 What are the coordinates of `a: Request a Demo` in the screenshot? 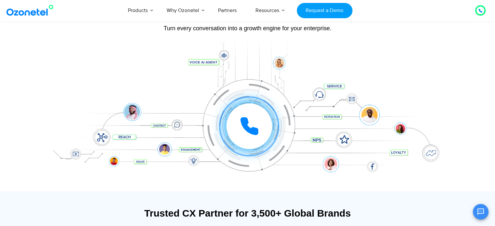 It's located at (325, 10).